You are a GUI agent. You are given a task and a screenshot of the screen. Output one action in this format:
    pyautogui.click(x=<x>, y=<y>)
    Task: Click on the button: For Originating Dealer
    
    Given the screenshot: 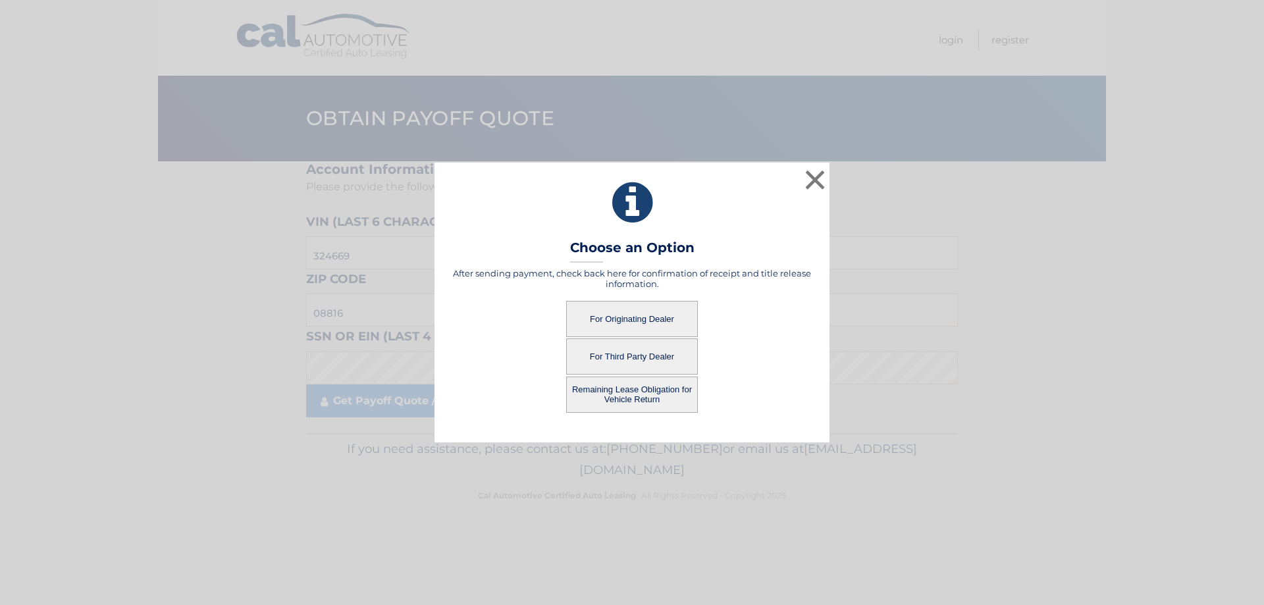 What is the action you would take?
    pyautogui.click(x=632, y=319)
    